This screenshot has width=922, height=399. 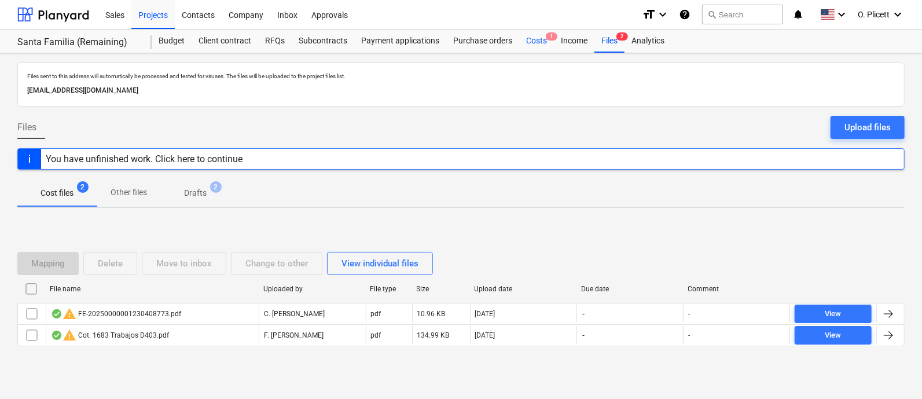 What do you see at coordinates (893, 371) in the screenshot?
I see `div: Widget de chat` at bounding box center [893, 371].